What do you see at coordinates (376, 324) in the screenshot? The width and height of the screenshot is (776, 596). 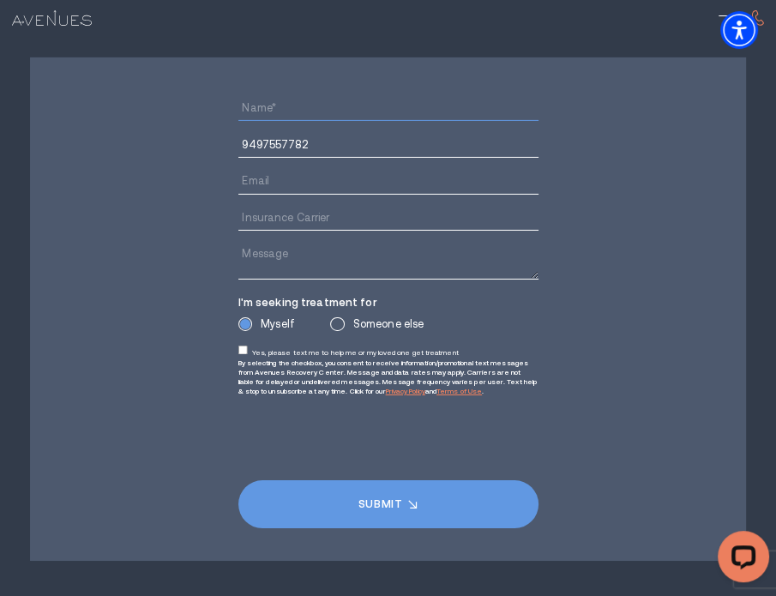 I see `label: Someone else` at bounding box center [376, 324].